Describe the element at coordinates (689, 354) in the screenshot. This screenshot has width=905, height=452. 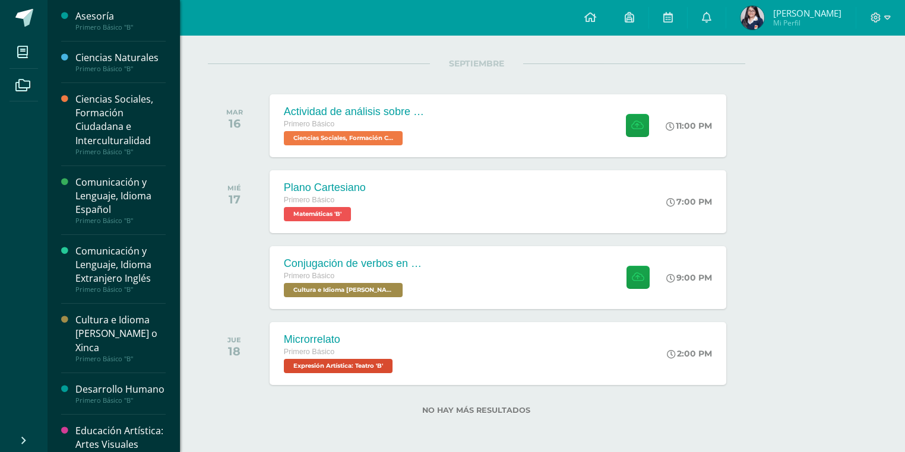
I see `div: 2:00 PM` at that location.